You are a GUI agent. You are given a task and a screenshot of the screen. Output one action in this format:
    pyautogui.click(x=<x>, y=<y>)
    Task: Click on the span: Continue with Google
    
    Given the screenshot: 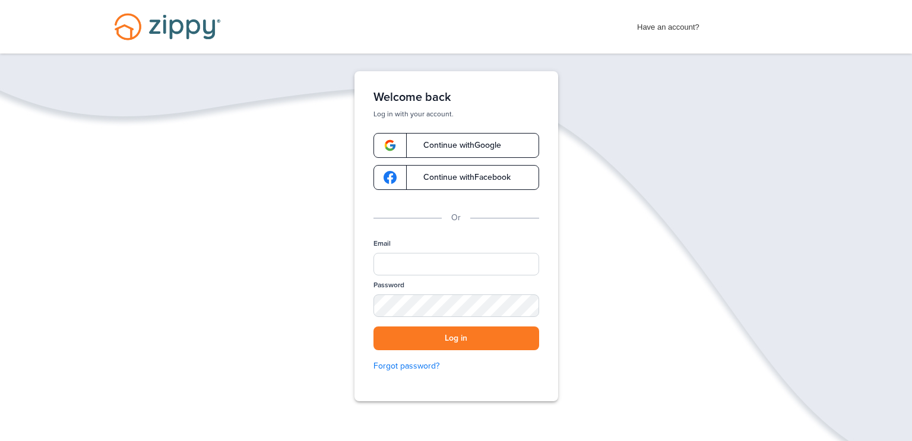 What is the action you would take?
    pyautogui.click(x=456, y=145)
    